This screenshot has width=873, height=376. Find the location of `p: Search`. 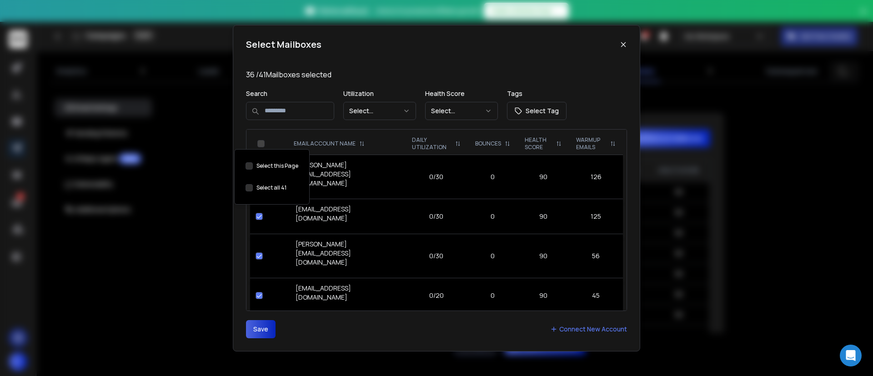

p: Search is located at coordinates (290, 94).